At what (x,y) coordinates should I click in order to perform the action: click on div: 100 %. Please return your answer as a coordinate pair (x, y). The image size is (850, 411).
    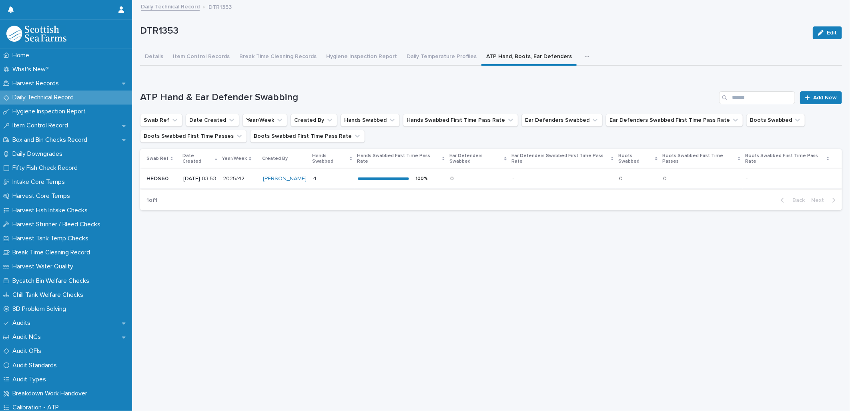
    Looking at the image, I should click on (421, 178).